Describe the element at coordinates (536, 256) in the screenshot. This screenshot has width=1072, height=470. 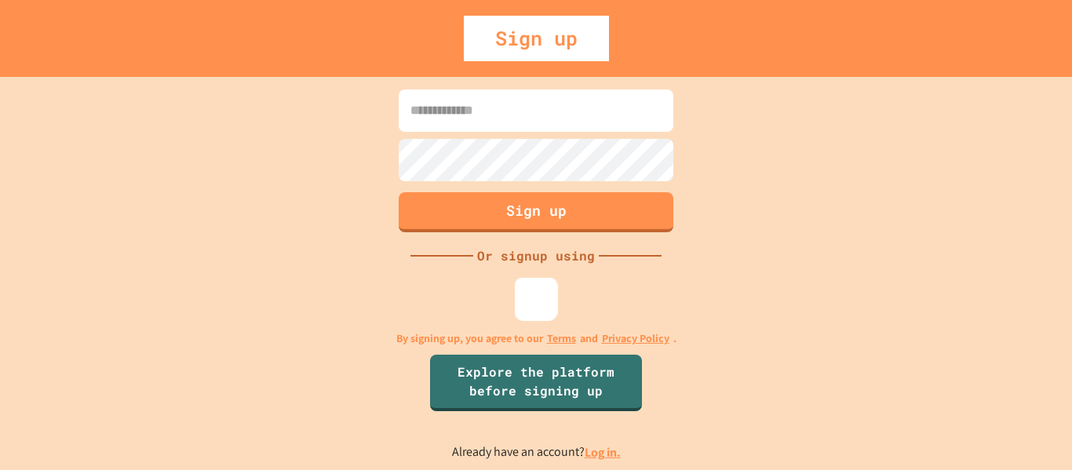
I see `div: Or signup using` at that location.